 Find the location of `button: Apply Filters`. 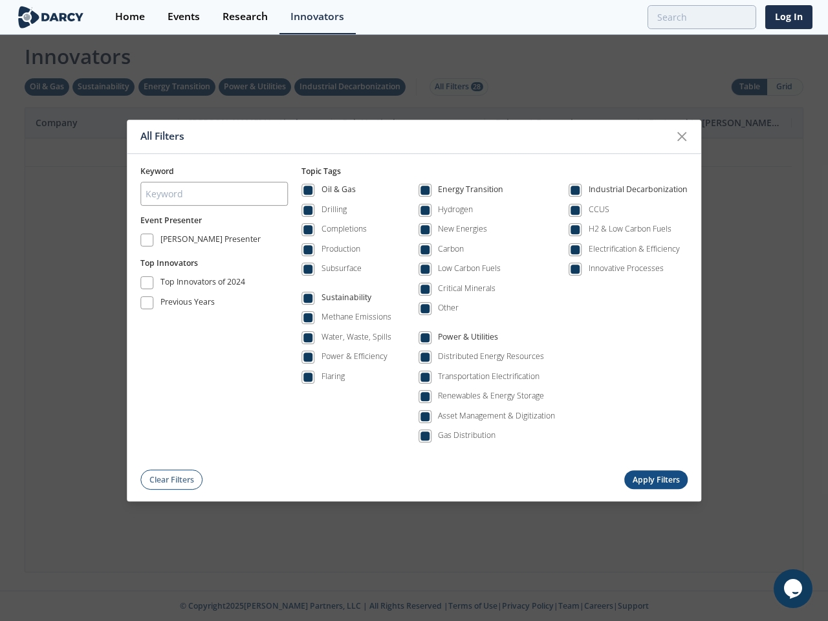

button: Apply Filters is located at coordinates (656, 480).